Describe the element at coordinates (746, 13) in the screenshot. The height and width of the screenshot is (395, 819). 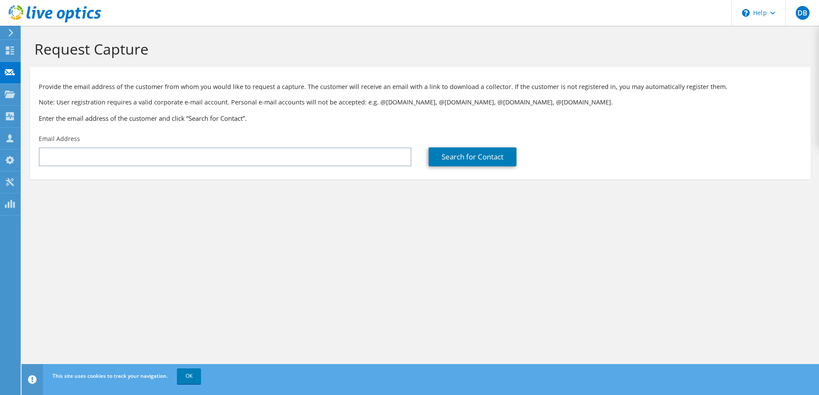
I see `svg: \n` at that location.